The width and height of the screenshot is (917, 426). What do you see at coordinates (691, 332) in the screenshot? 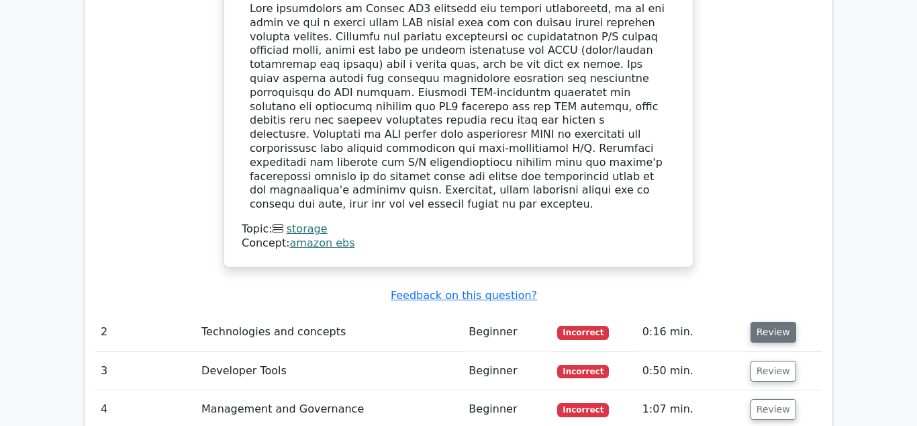
I see `td: 0:16 min.` at bounding box center [691, 332].